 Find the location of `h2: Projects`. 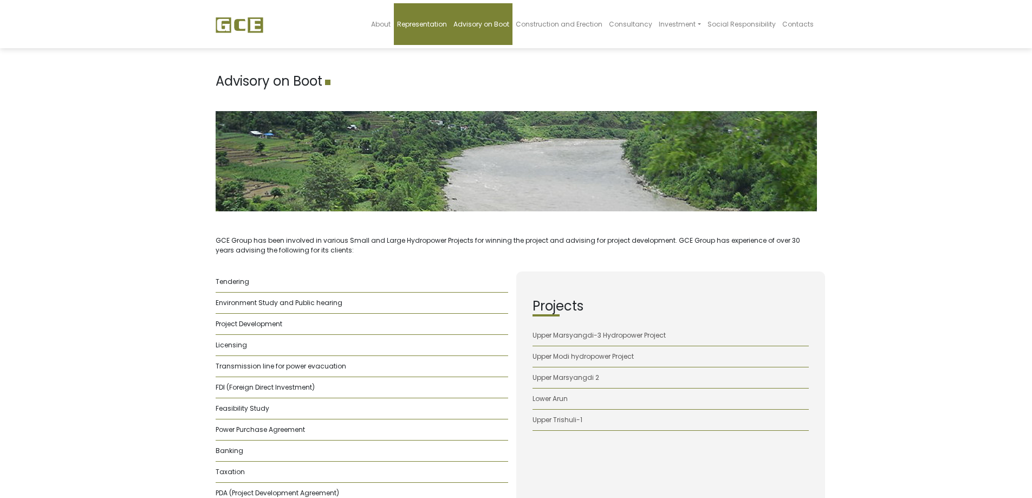

h2: Projects is located at coordinates (671, 306).